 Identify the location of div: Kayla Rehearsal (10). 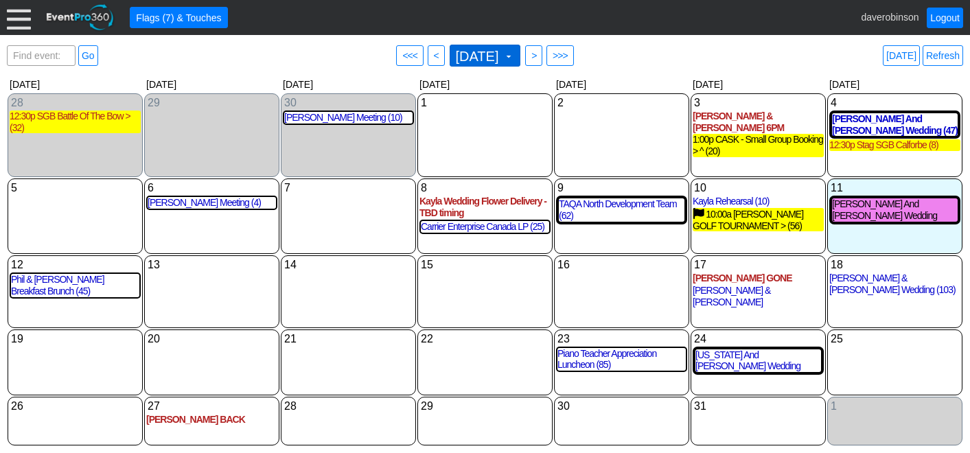
(758, 201).